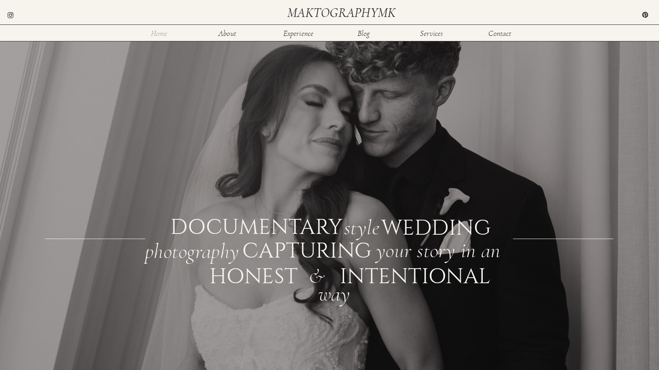 Image resolution: width=659 pixels, height=370 pixels. Describe the element at coordinates (363, 33) in the screenshot. I see `a: Blog` at that location.